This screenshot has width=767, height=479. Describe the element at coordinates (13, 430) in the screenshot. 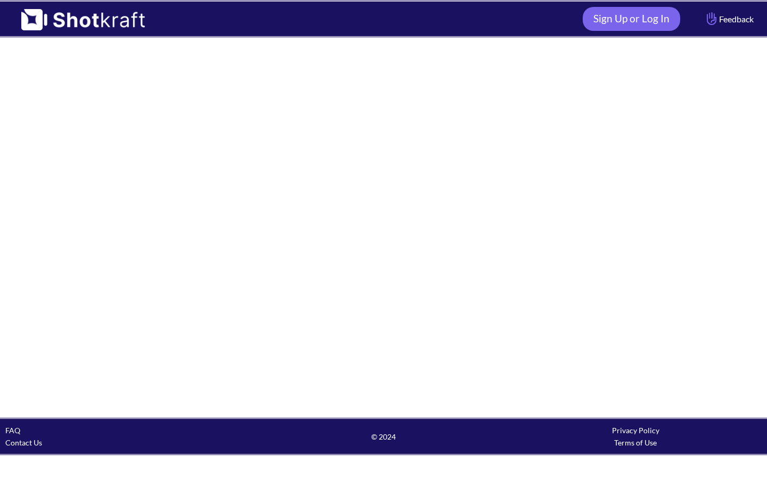

I see `a: FAQ` at that location.